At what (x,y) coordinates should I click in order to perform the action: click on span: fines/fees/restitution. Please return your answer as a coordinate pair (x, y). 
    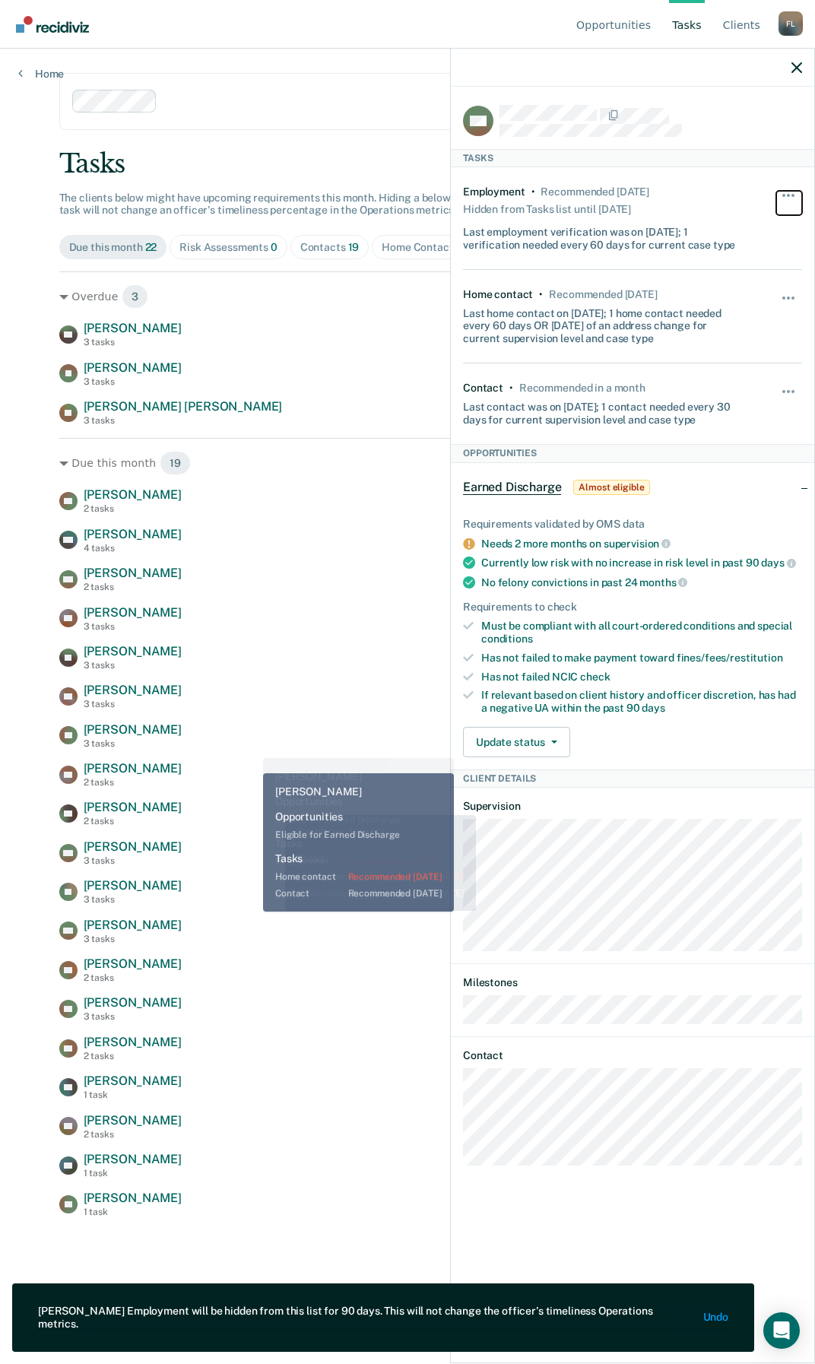
    Looking at the image, I should click on (730, 658).